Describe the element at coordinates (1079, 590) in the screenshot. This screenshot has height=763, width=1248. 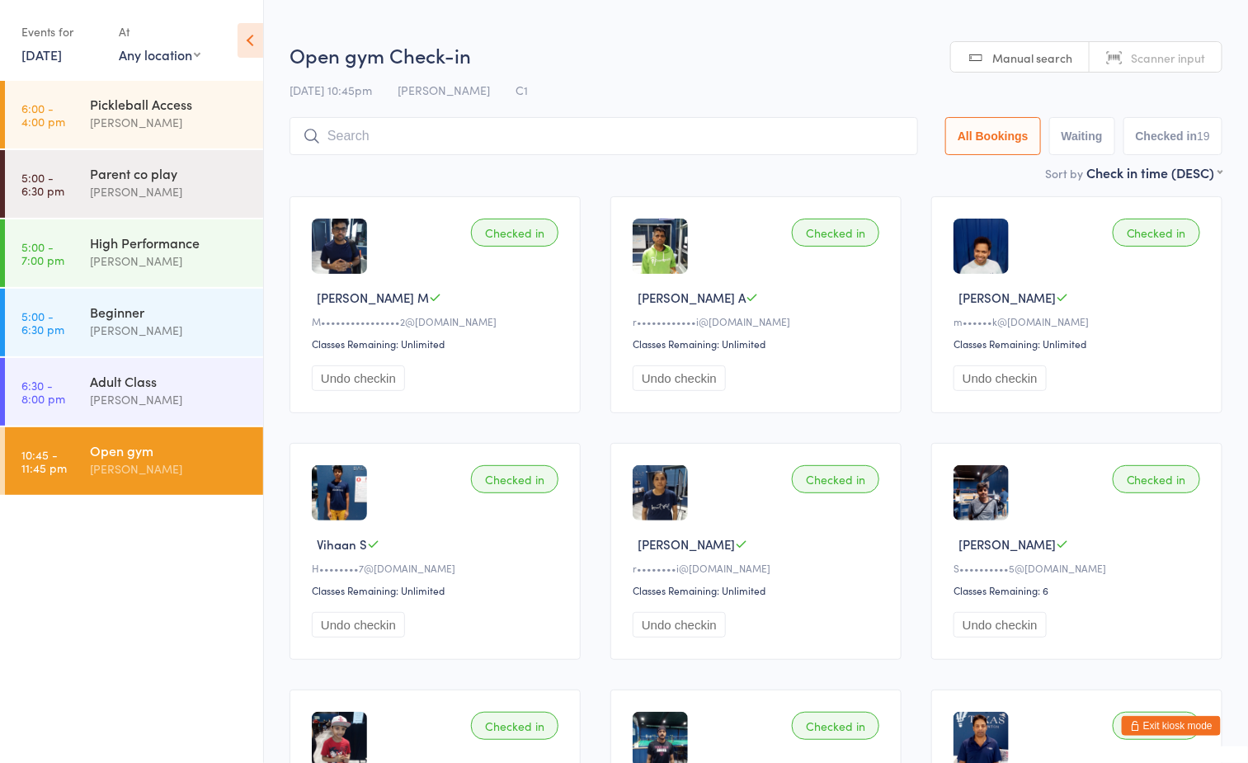
I see `div: Classes Remaining: 6` at that location.